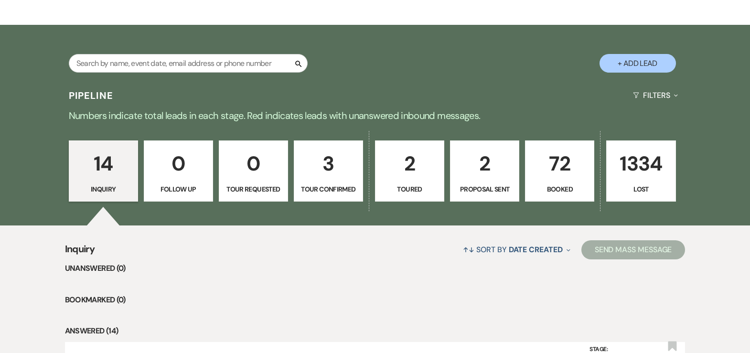 This screenshot has width=750, height=353. I want to click on p: Toured, so click(409, 189).